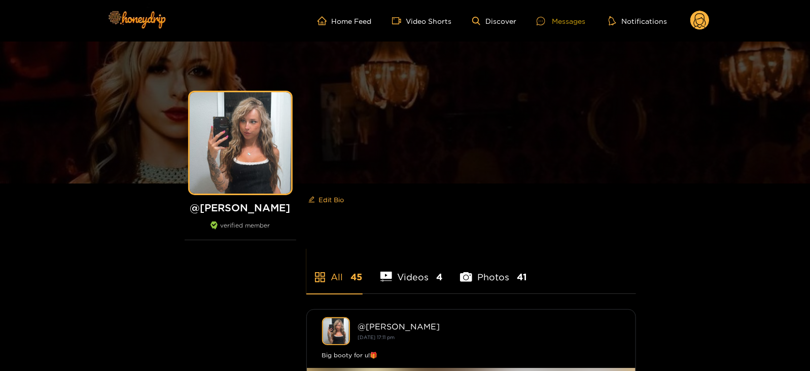  Describe the element at coordinates (561, 21) in the screenshot. I see `div: Messages` at that location.